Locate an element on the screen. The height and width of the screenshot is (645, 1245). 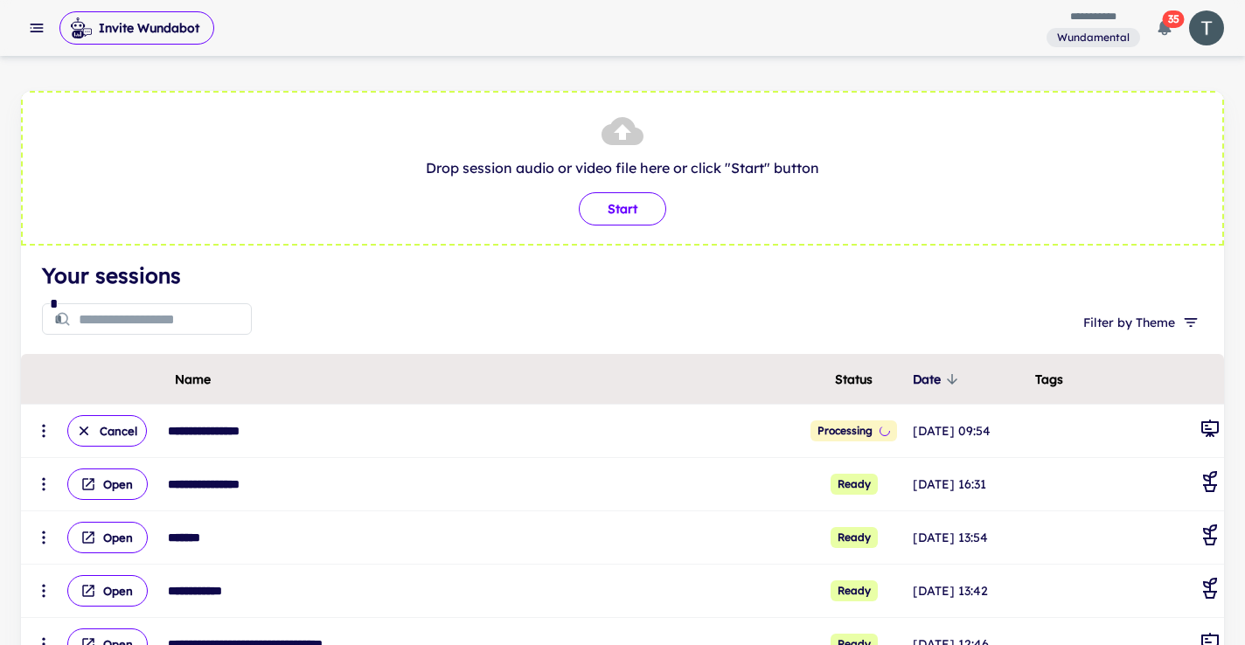
span: You are a member of this workspace. Contact your workspace owner for assistance. is located at coordinates (1093, 37).